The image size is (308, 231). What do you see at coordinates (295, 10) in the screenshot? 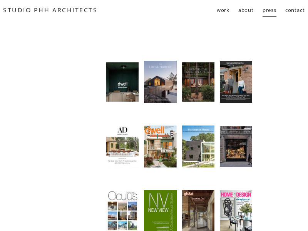
I see `a: contact` at bounding box center [295, 10].